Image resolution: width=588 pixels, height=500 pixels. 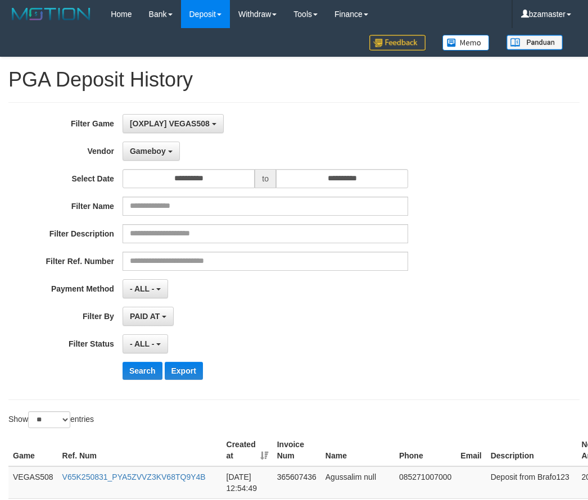 I want to click on select: Showentries, so click(x=49, y=420).